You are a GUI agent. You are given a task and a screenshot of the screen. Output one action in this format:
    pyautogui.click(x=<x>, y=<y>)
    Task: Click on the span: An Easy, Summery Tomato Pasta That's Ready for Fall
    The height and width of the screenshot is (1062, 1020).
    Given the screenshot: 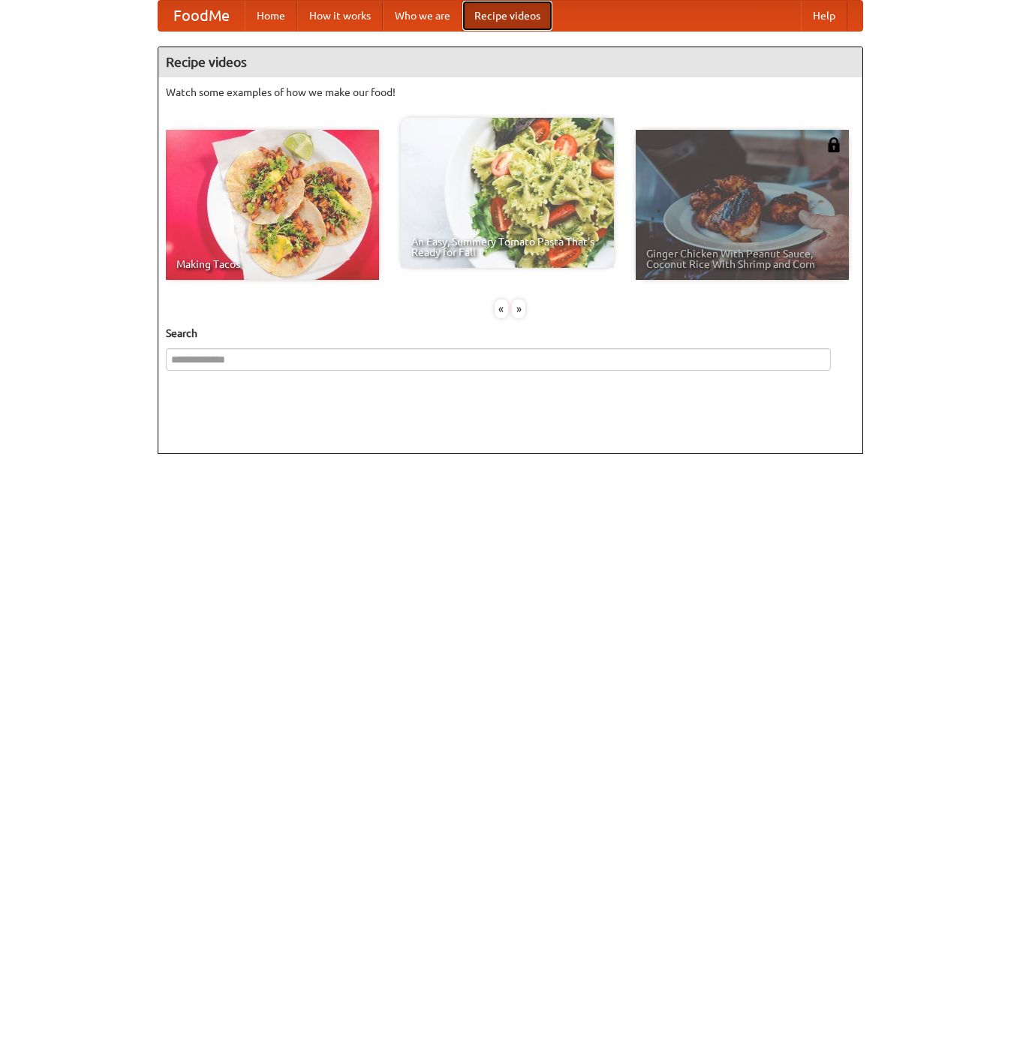 What is the action you would take?
    pyautogui.click(x=507, y=247)
    